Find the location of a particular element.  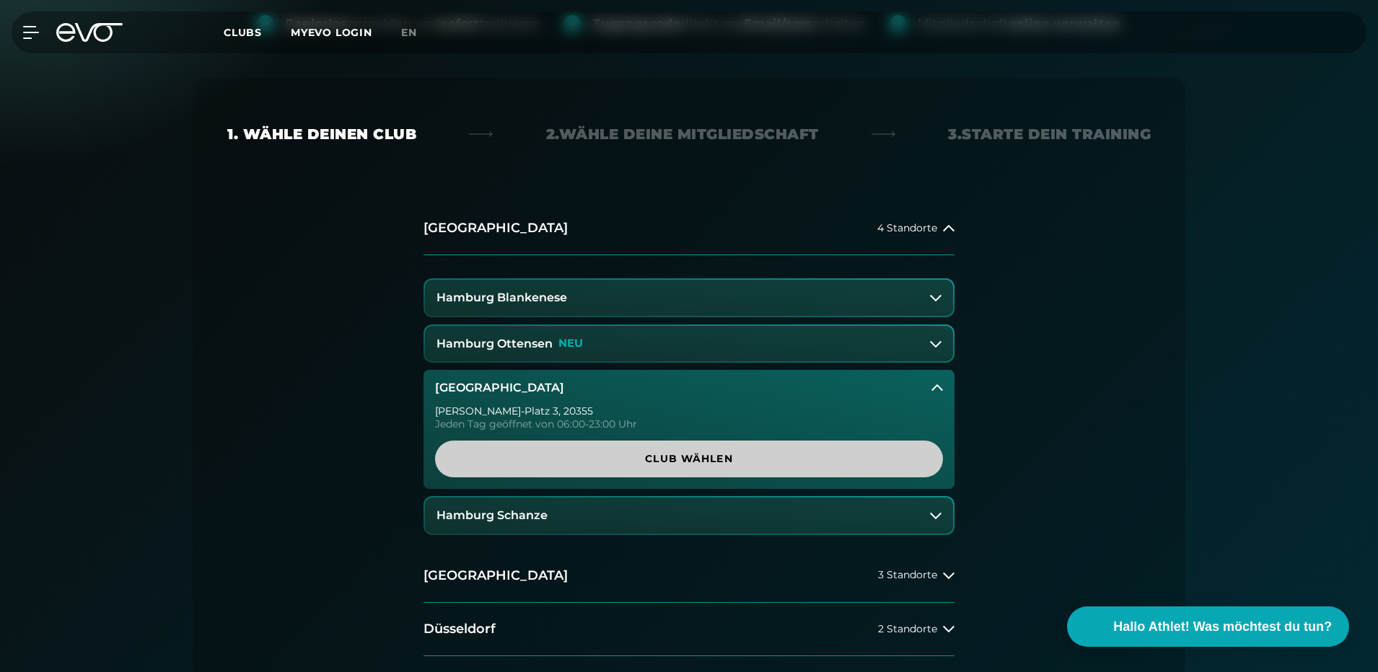

a: en is located at coordinates (418, 32).